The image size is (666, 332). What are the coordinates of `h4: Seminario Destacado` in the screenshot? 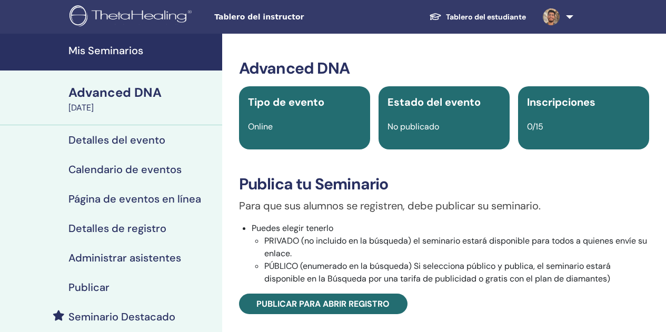 It's located at (122, 317).